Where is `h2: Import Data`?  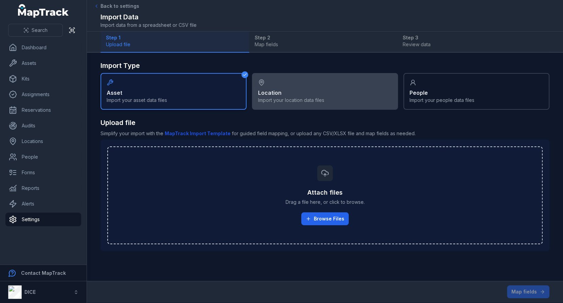 h2: Import Data is located at coordinates (148, 17).